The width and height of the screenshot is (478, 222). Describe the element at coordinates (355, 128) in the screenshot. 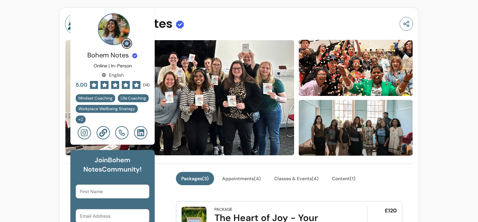

I see `img: image-2` at that location.